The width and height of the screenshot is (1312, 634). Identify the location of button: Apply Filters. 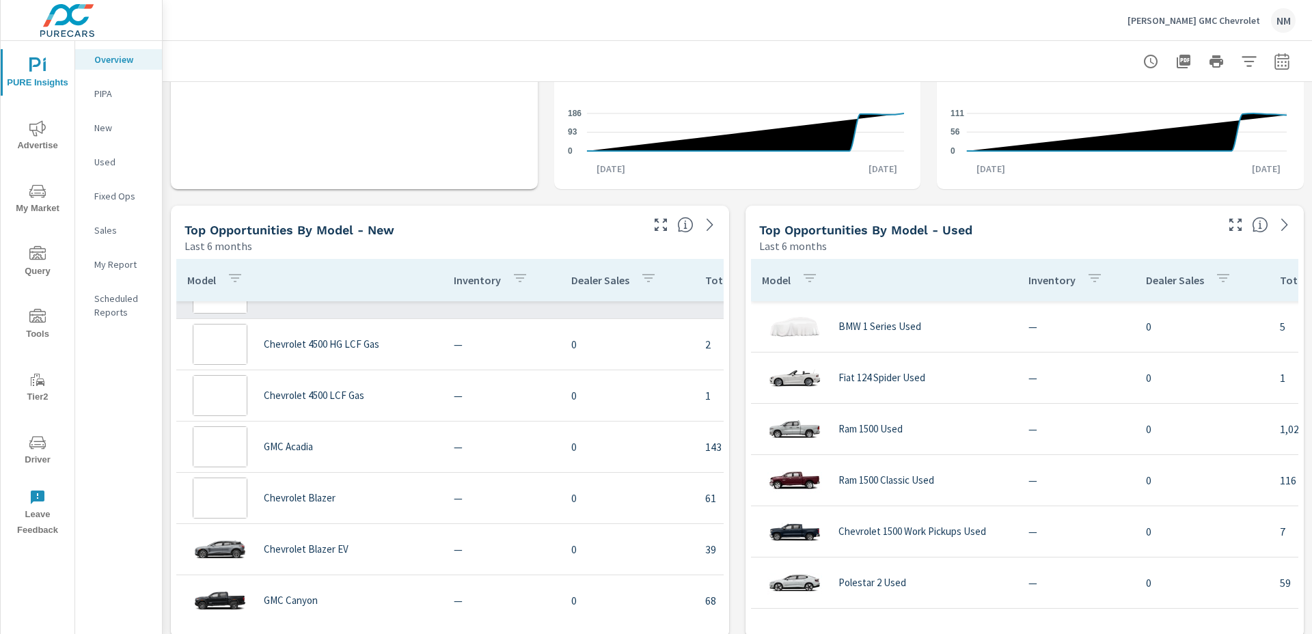
(1249, 62).